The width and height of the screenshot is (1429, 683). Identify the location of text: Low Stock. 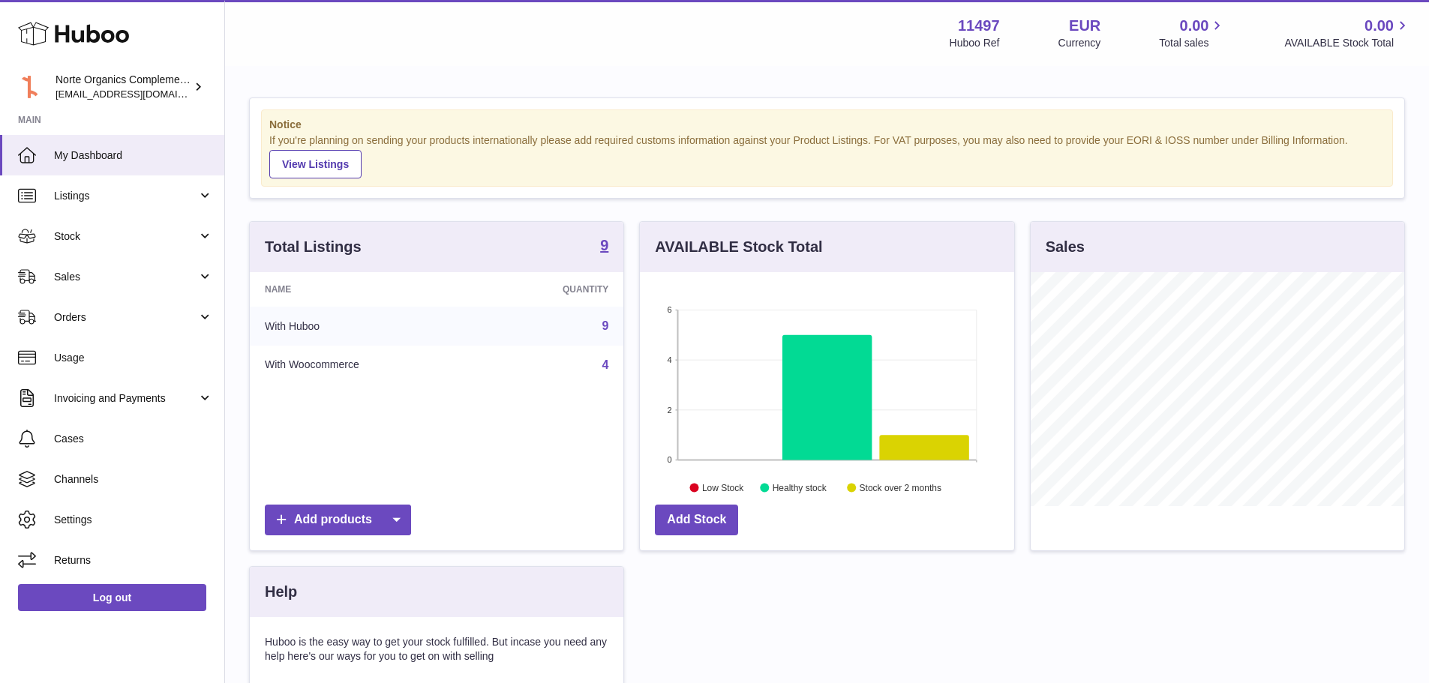
(723, 488).